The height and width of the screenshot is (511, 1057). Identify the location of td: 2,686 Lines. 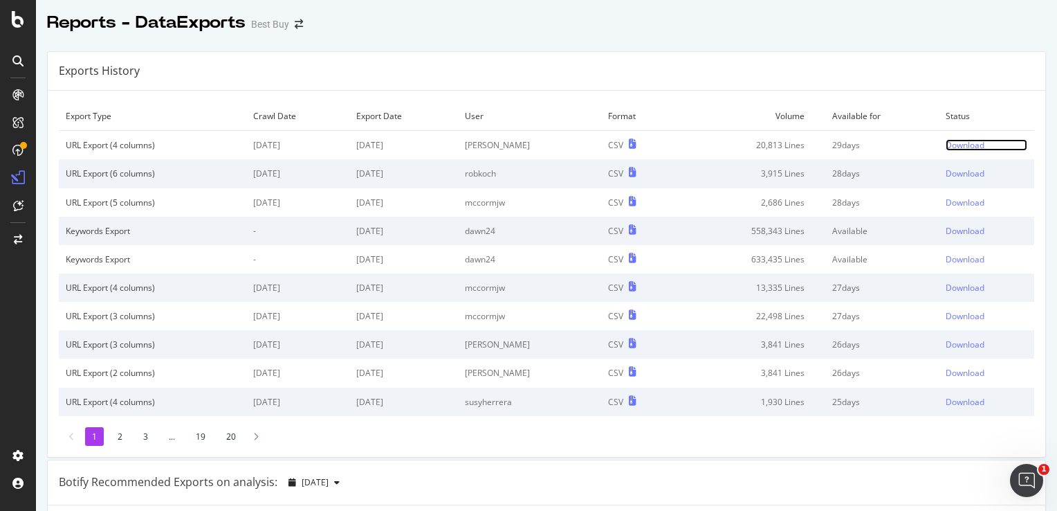
(751, 202).